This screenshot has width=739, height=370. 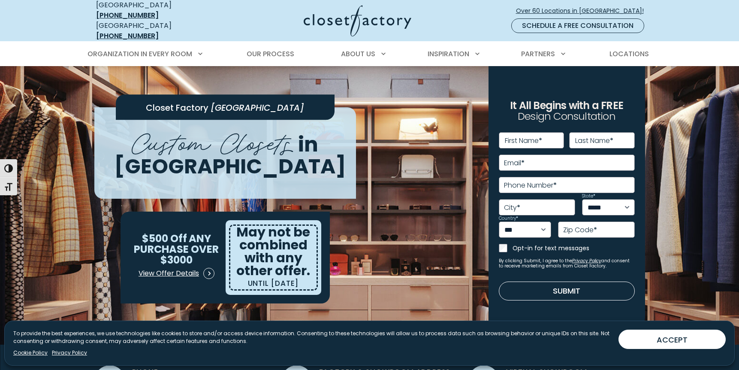 I want to click on span: Locations, so click(x=630, y=54).